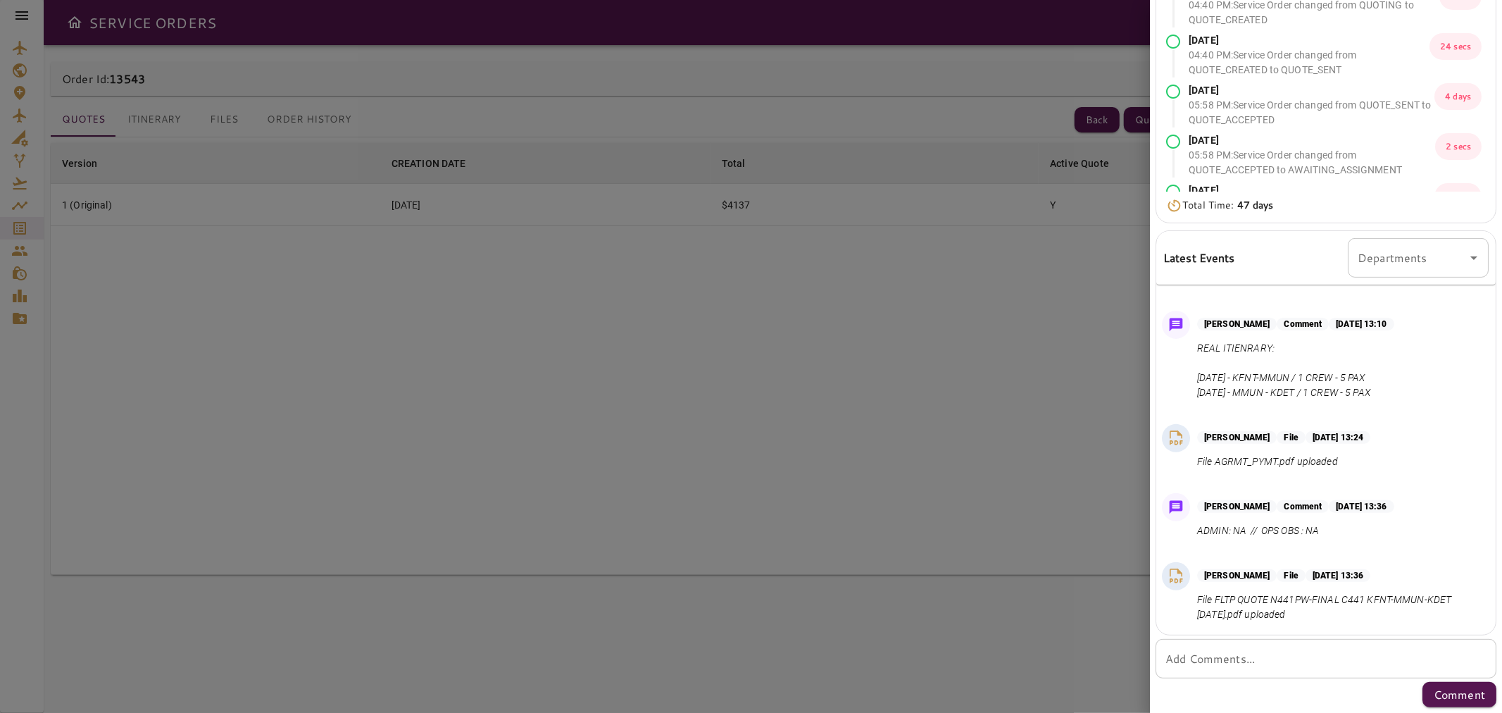 This screenshot has height=713, width=1502. What do you see at coordinates (1457, 196) in the screenshot?
I see `p: 3 days` at bounding box center [1457, 196].